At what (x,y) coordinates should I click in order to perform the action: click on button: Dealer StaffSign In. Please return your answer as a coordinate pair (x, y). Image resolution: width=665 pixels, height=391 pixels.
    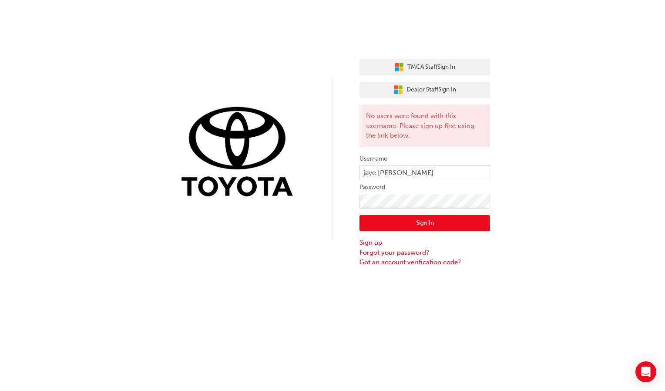
    Looking at the image, I should click on (425, 90).